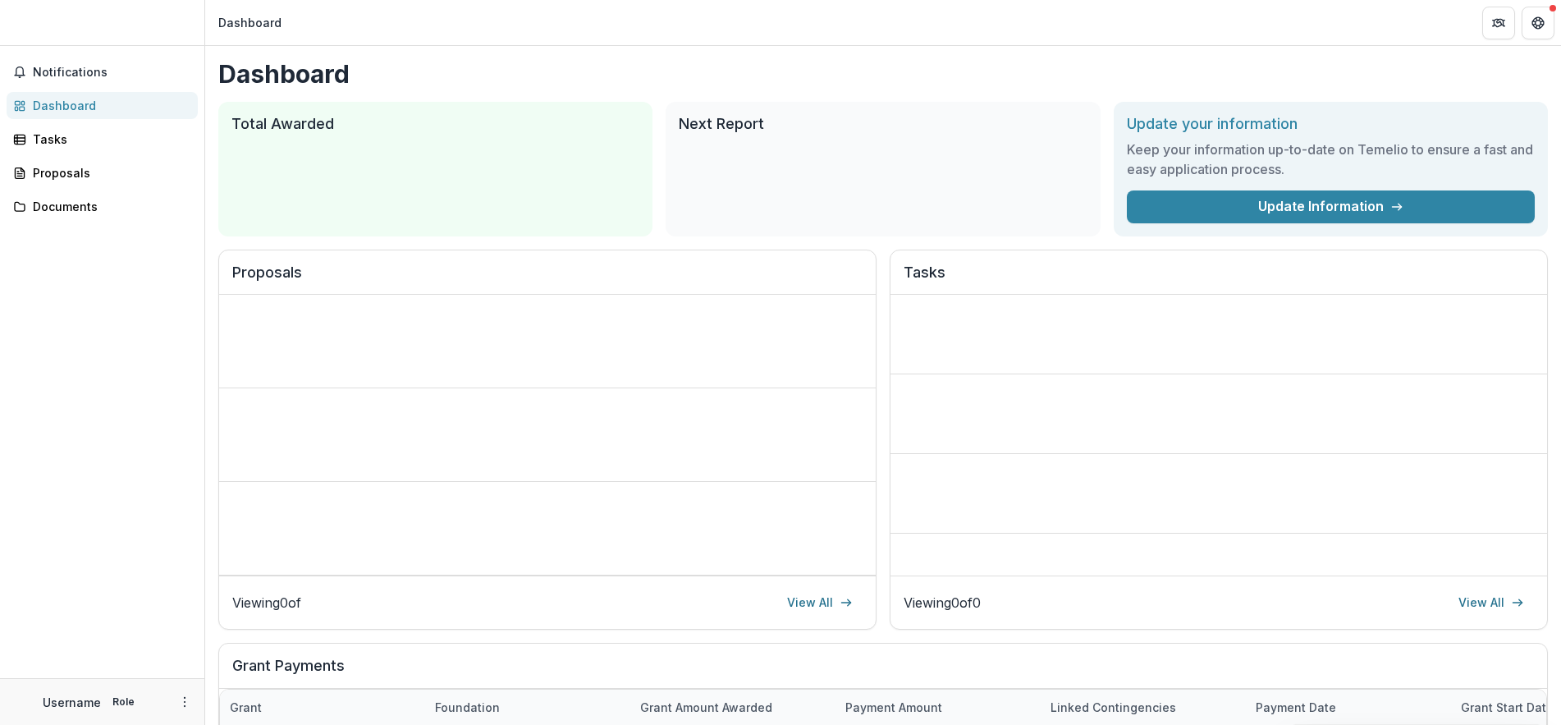  I want to click on p: Username, so click(71, 702).